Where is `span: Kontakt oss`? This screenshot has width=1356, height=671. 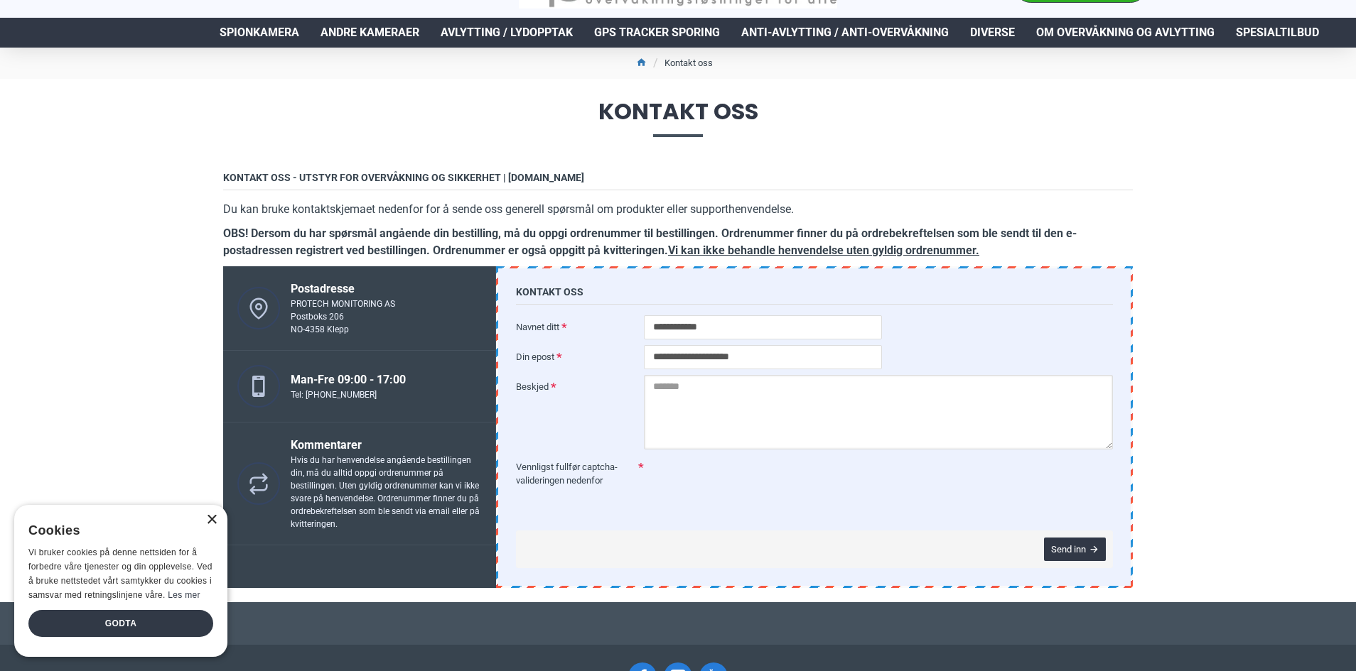
span: Kontakt oss is located at coordinates (678, 118).